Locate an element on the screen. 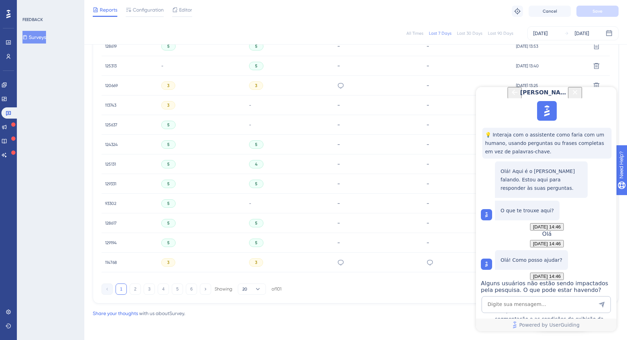 Image resolution: width=627 pixels, height=340 pixels. span: 💡 Interaja com o assistente como faria com um humano, usando perguntas ou frases completas em vez... is located at coordinates (71, 56).